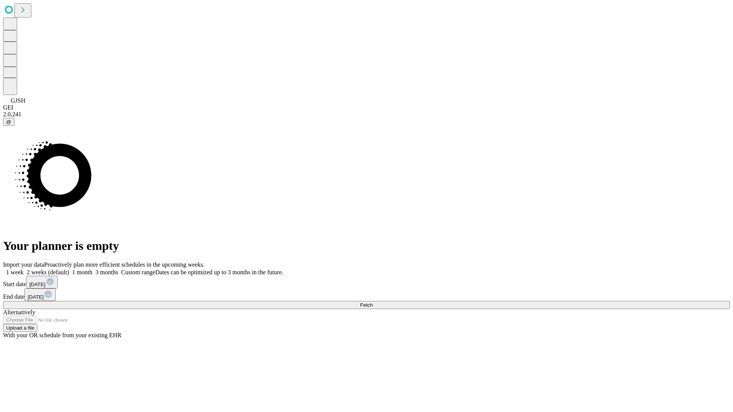  What do you see at coordinates (19, 312) in the screenshot?
I see `span: Alternatively` at bounding box center [19, 312].